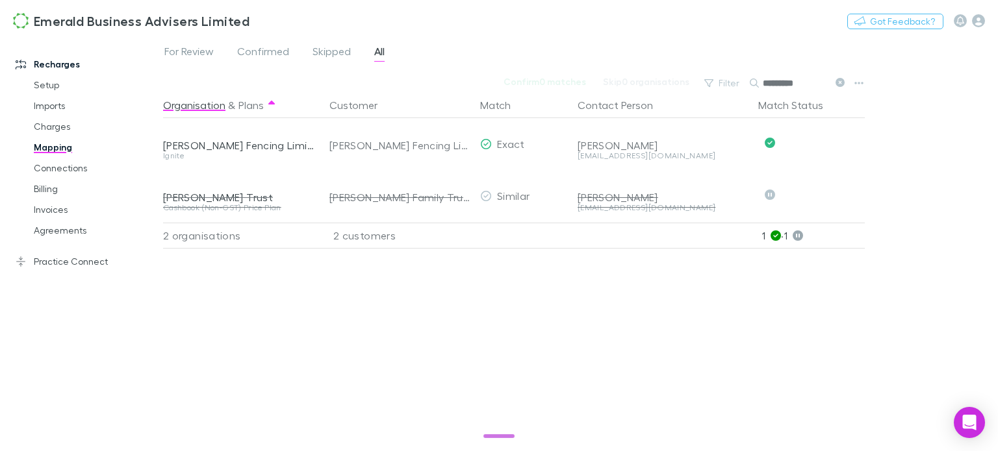  I want to click on a: Mapping, so click(95, 147).